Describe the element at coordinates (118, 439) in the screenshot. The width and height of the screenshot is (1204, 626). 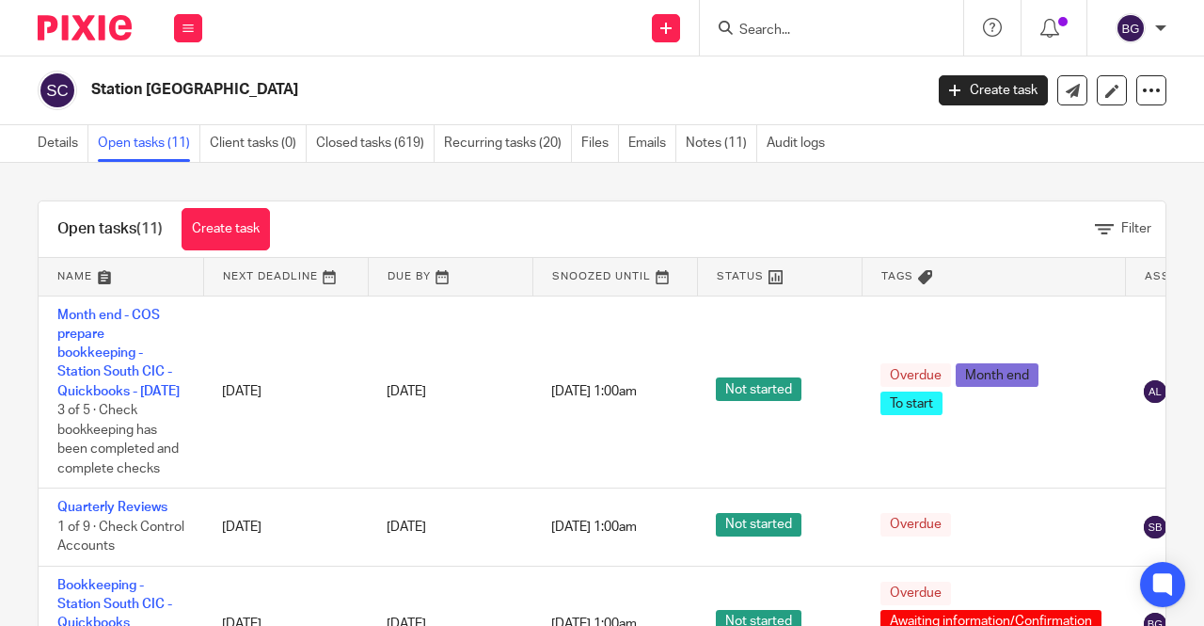
I see `span: 3 of 5 · Check bookkeeping has been completed and complete checks` at that location.